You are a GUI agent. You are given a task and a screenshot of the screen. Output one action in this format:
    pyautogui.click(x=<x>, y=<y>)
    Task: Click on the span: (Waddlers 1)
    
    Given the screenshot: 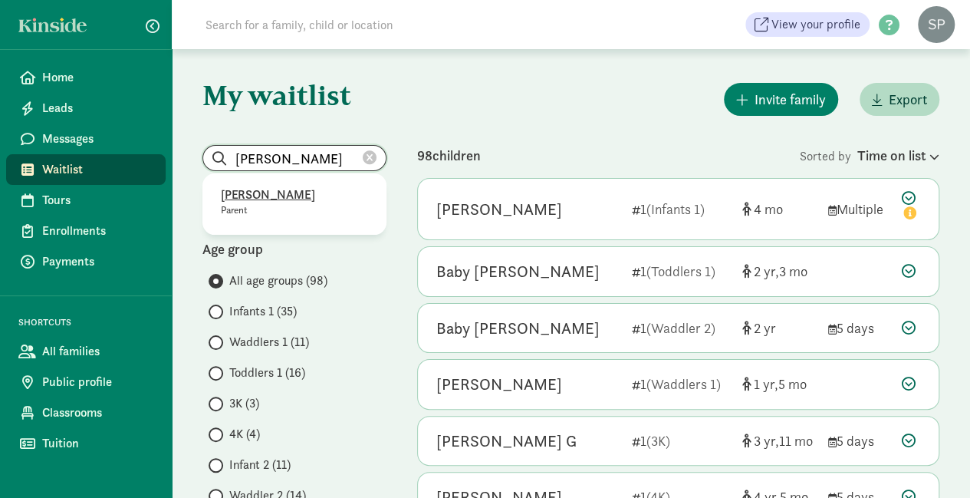 What is the action you would take?
    pyautogui.click(x=683, y=383)
    